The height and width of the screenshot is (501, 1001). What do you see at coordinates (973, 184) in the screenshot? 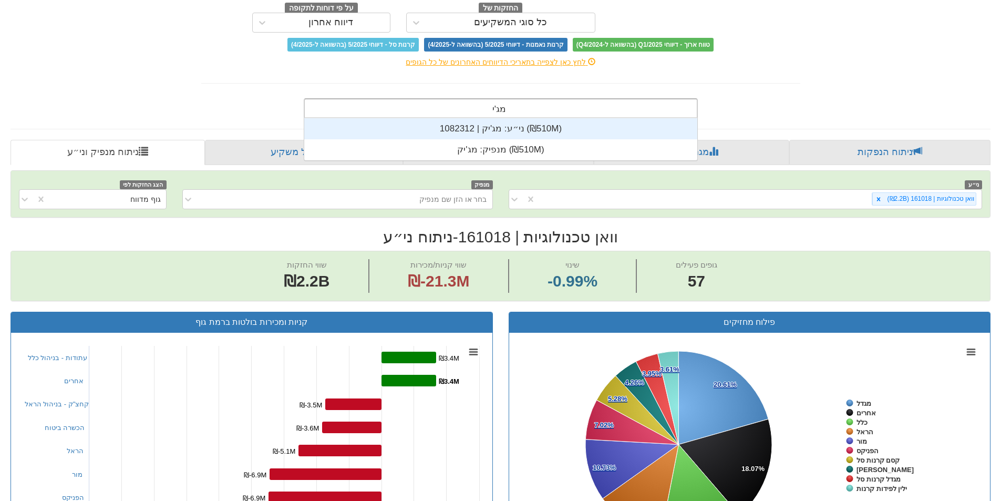
I see `span: ני״ע` at bounding box center [973, 184].